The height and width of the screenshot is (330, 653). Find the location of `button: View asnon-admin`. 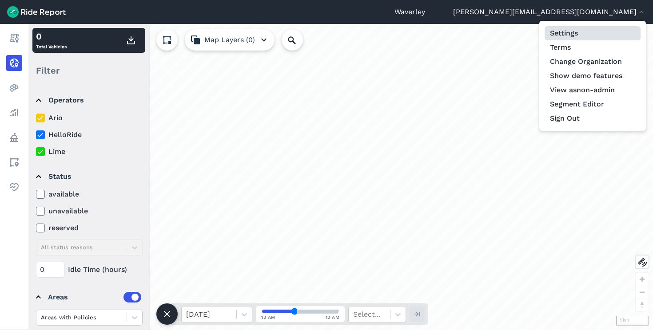

button: View asnon-admin is located at coordinates (592, 90).